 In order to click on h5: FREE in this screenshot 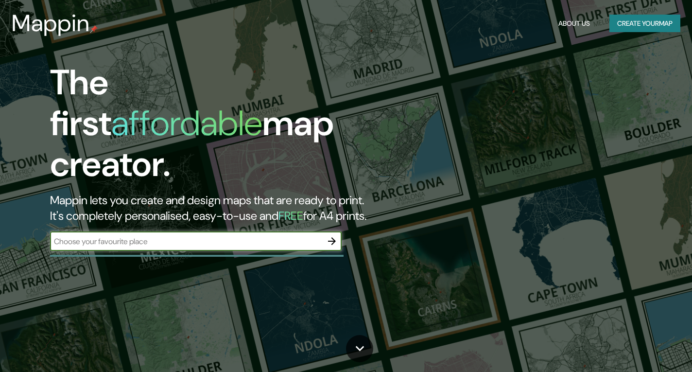, I will do `click(291, 215)`.